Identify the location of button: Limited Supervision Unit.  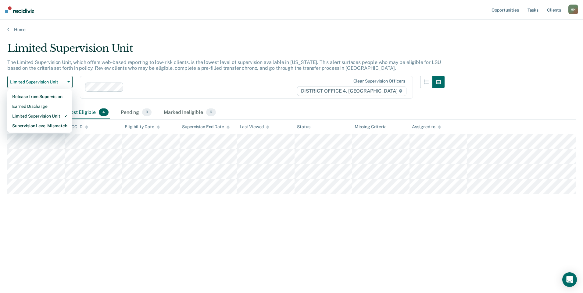
(40, 82).